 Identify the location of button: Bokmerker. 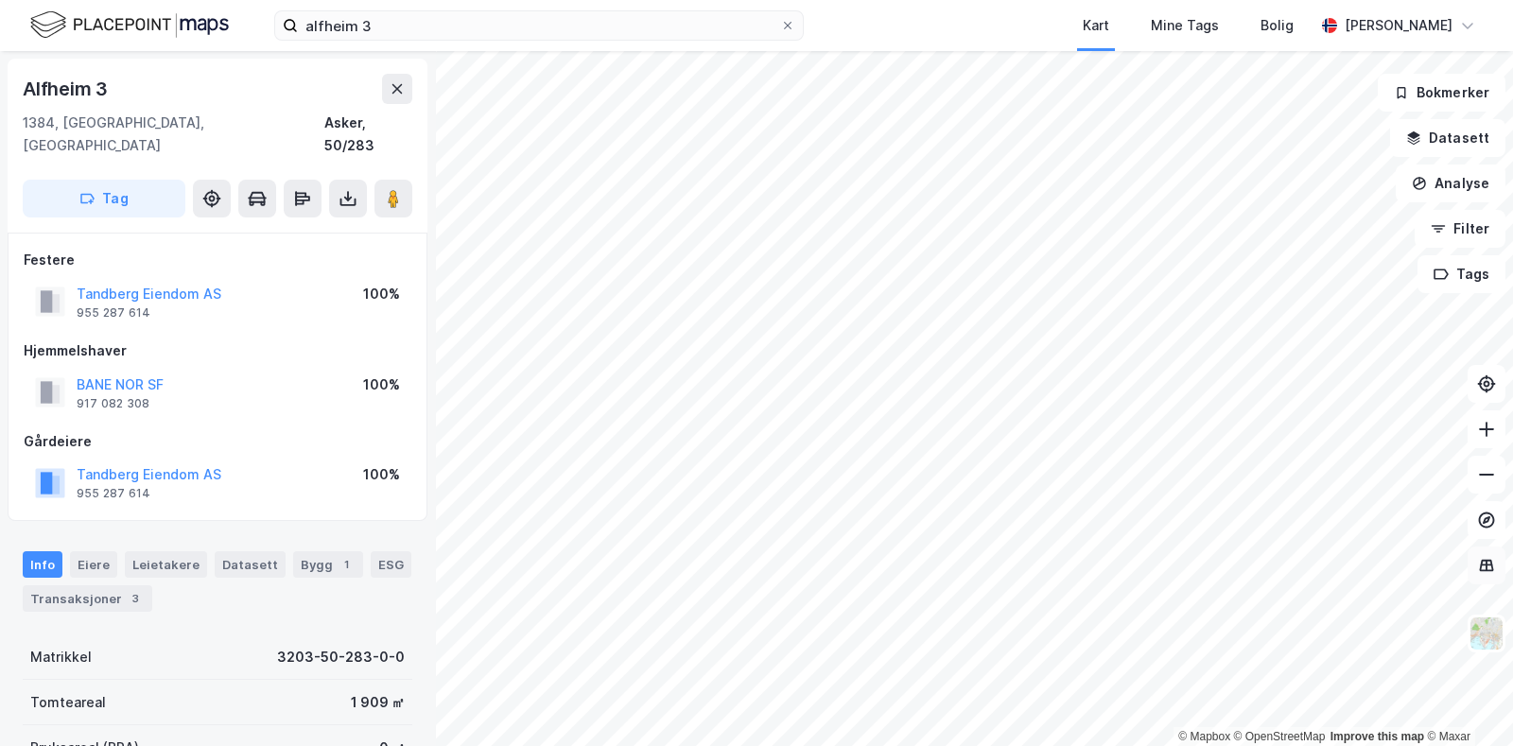
(1441, 93).